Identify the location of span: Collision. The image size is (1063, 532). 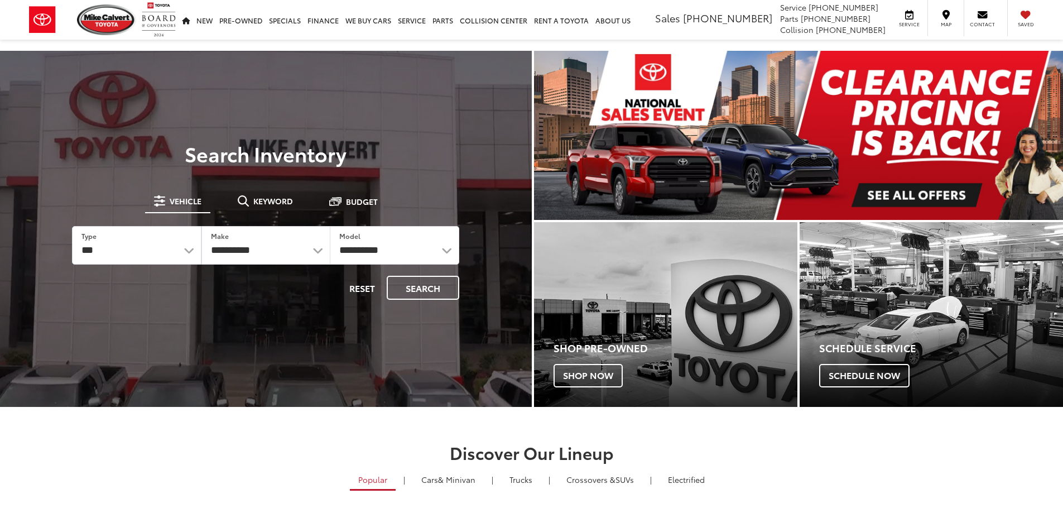
(797, 30).